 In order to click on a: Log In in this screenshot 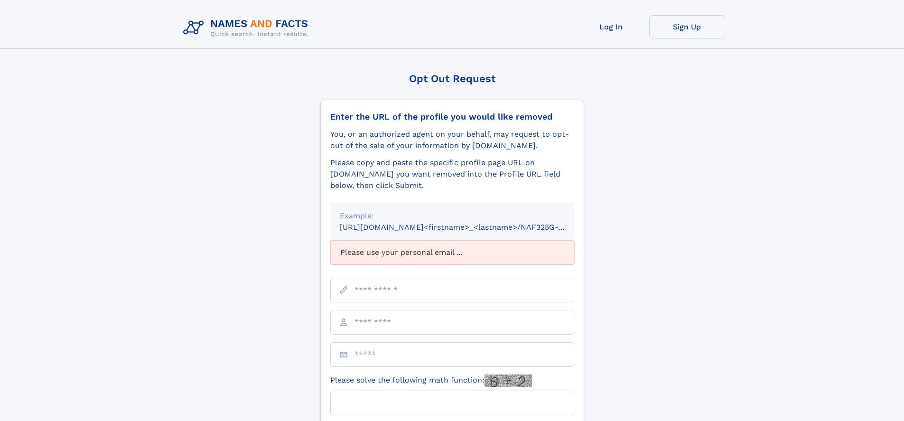, I will do `click(611, 27)`.